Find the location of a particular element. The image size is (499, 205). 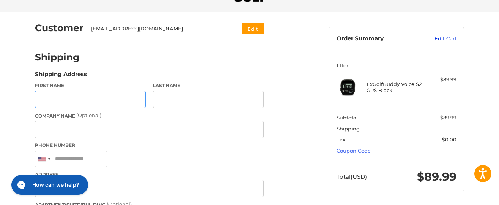

h2: How can we help? is located at coordinates (48, 13).